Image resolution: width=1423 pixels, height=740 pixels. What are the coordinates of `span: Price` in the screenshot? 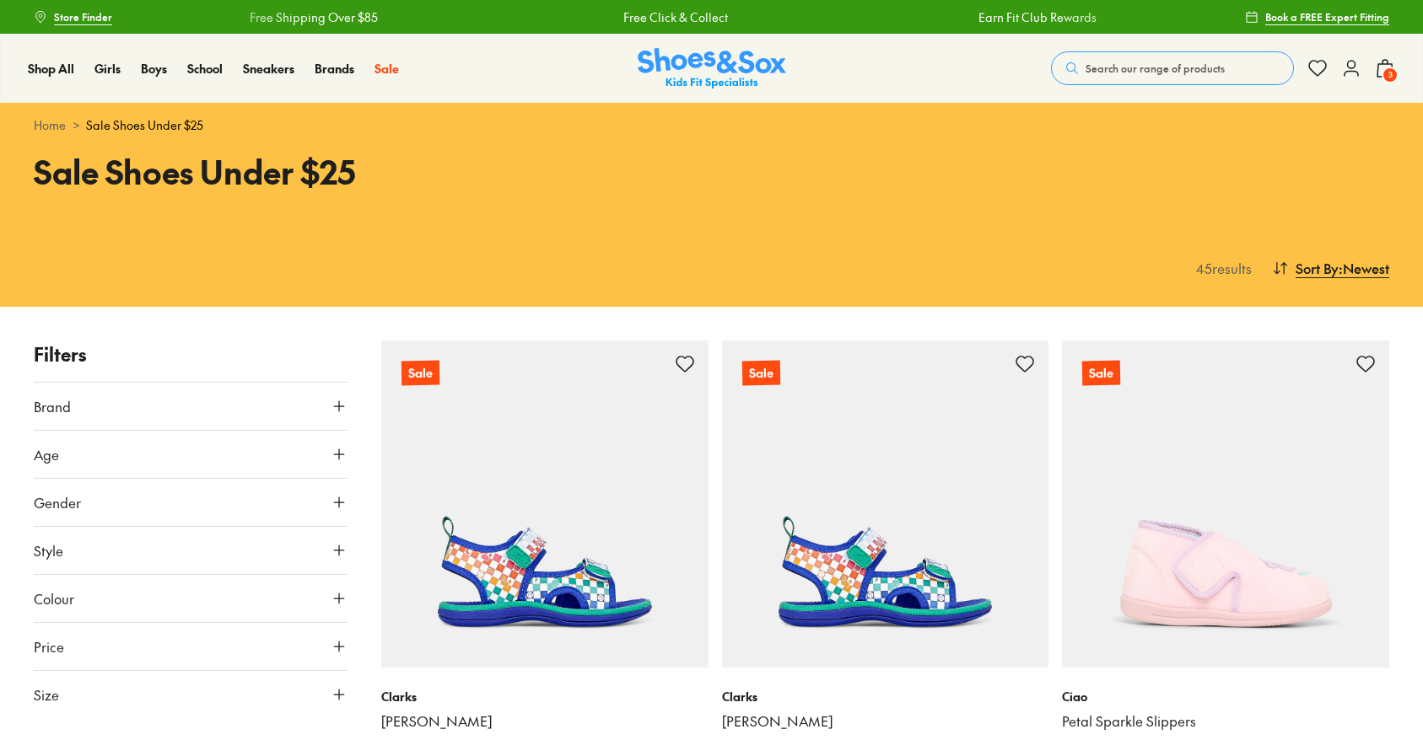 It's located at (49, 647).